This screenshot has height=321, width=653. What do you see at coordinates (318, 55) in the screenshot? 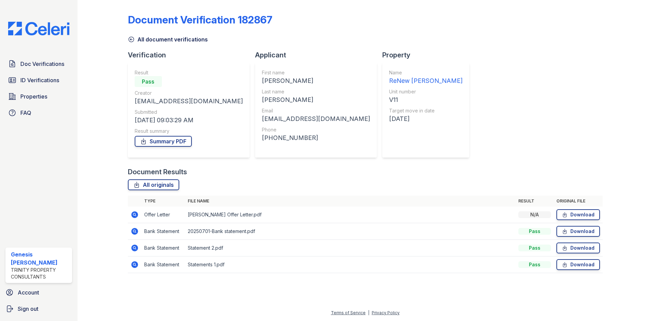
I see `div: Applicant` at bounding box center [318, 55].